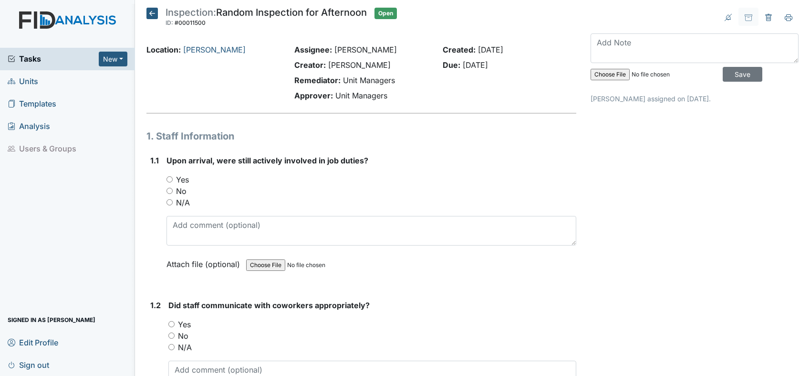 The height and width of the screenshot is (376, 810). What do you see at coordinates (459, 50) in the screenshot?
I see `strong: Created:` at bounding box center [459, 50].